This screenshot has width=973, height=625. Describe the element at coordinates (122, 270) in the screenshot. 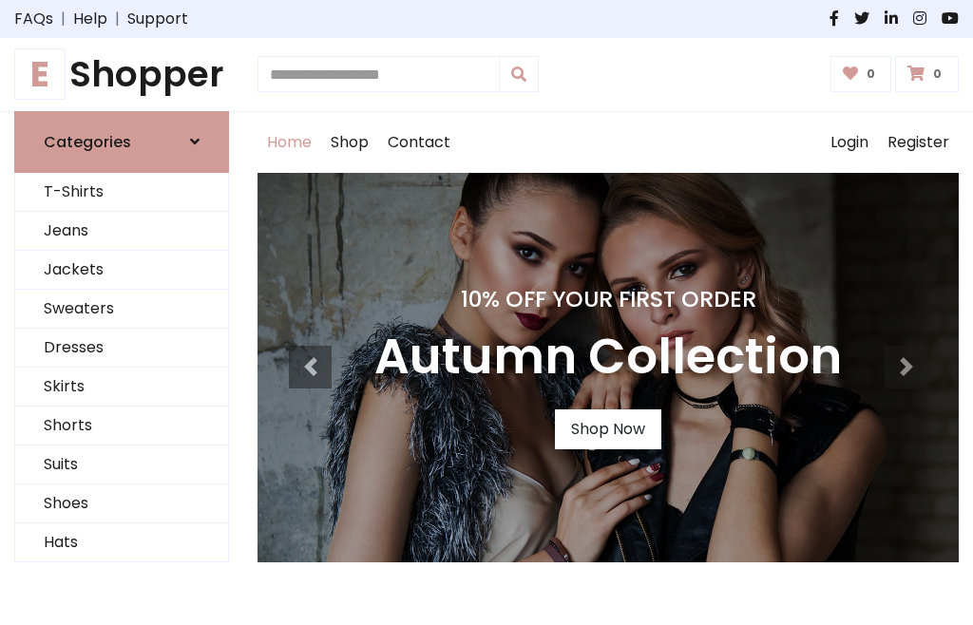

I see `a: Jackets` at that location.